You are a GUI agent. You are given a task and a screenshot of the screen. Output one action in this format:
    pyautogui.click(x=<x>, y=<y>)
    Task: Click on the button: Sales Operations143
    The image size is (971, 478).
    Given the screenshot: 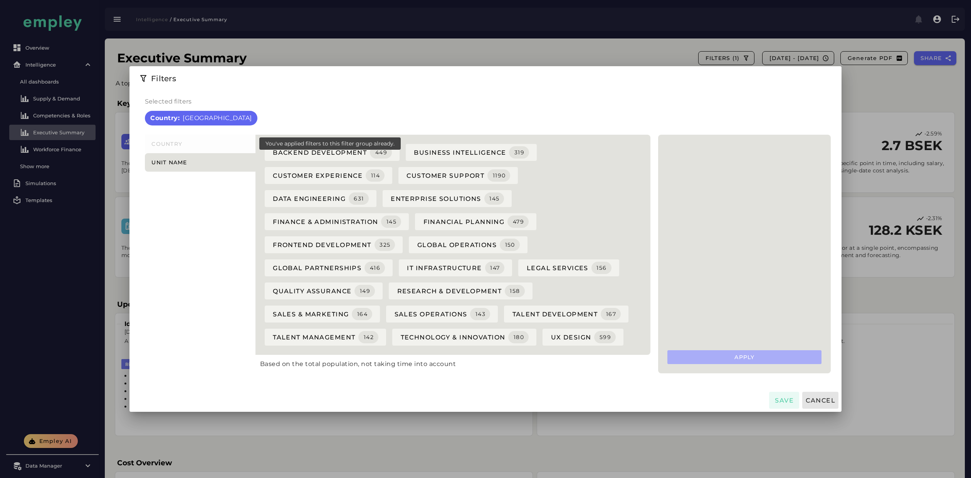 What is the action you would take?
    pyautogui.click(x=442, y=314)
    